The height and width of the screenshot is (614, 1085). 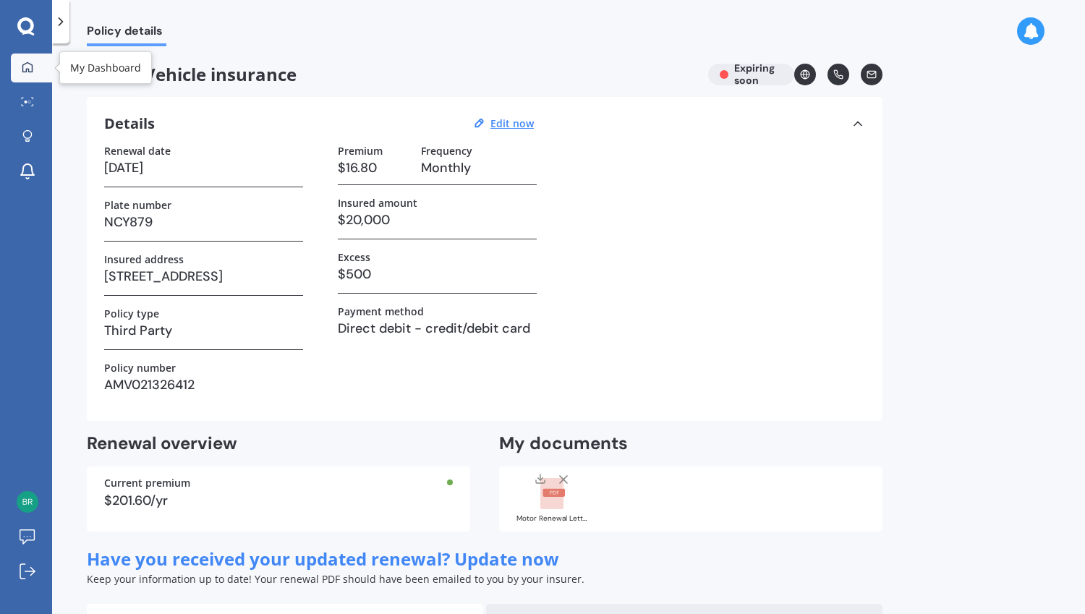 I want to click on label: Policy type, so click(x=132, y=313).